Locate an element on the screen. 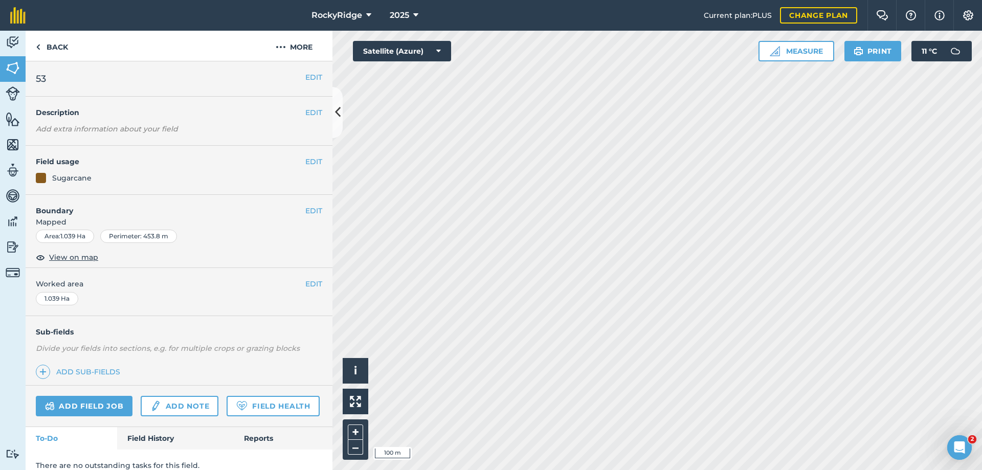 The height and width of the screenshot is (470, 982). img: svg+xml;base64,PHN2ZyB4bWxucz0iaHR0cDovL3d3dy53My5vcmcvMjAwMC9zdmciIHdpZHRoPSIxNCIgaGVpZ2h0PSIyNC... is located at coordinates (43, 372).